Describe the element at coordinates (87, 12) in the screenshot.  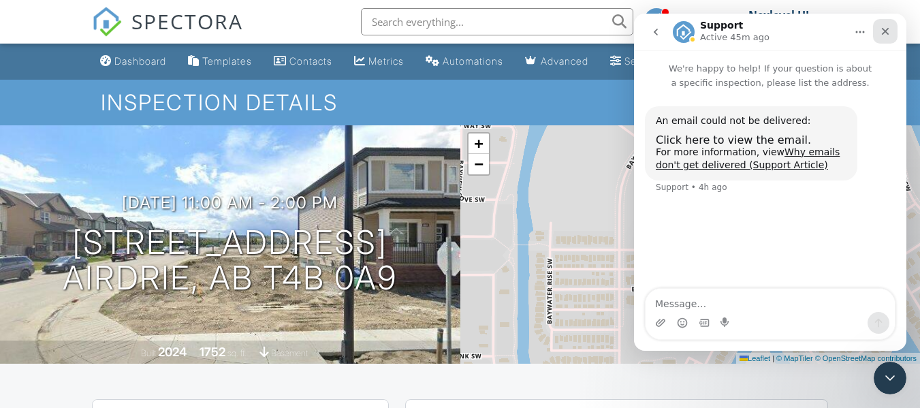
I see `h1: Support` at that location.